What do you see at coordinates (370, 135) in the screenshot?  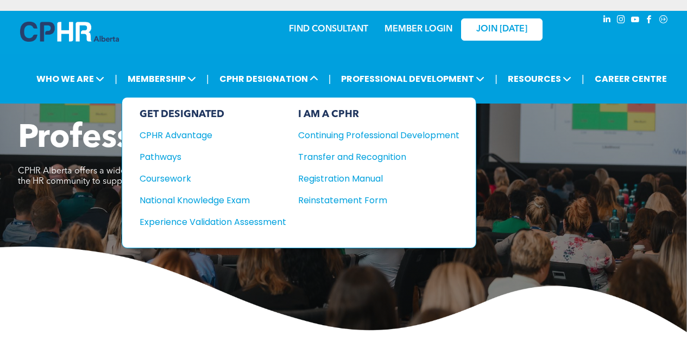 I see `div: Continuing Professional Development` at bounding box center [370, 135].